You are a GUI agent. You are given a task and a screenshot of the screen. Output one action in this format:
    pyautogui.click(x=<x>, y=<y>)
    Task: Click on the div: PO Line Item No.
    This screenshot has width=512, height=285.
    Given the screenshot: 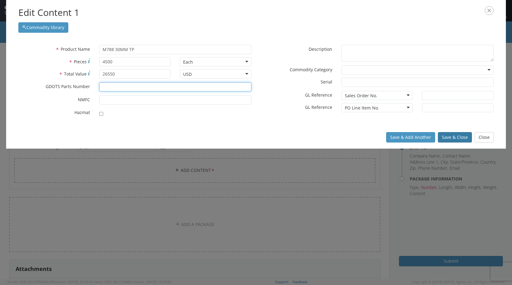 What is the action you would take?
    pyautogui.click(x=362, y=108)
    